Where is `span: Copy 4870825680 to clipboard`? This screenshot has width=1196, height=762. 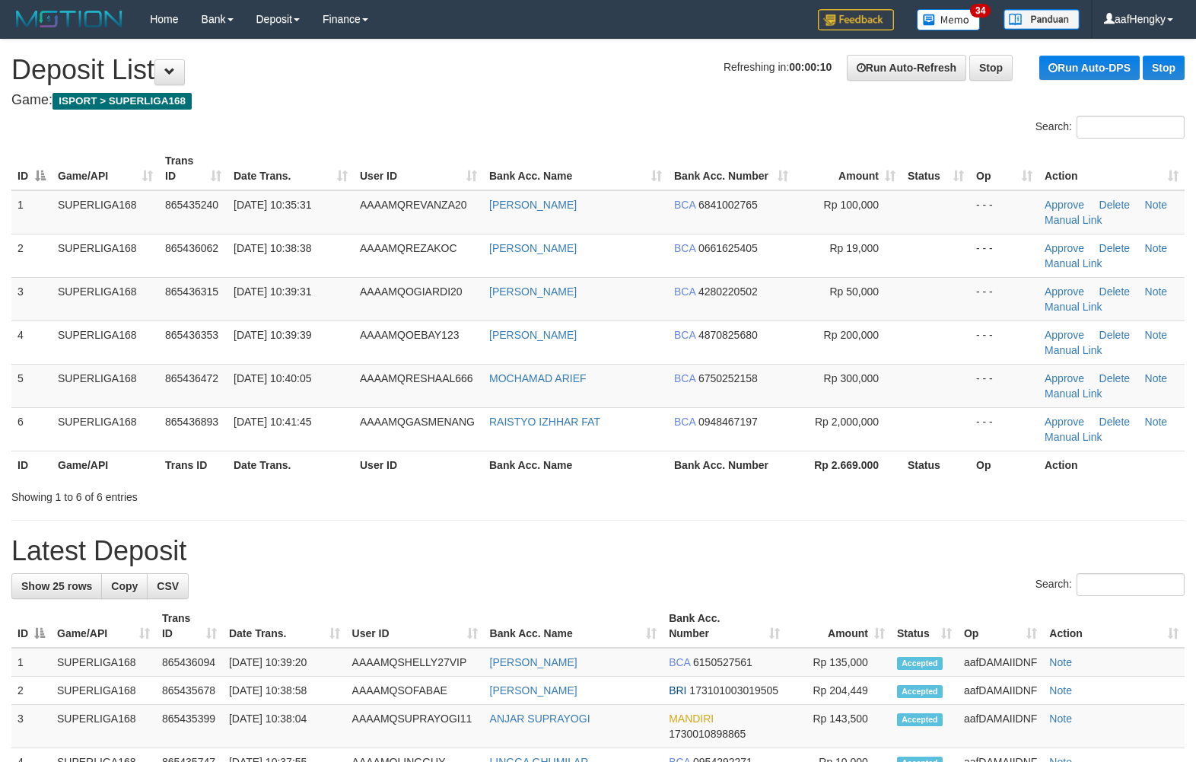 span: Copy 4870825680 to clipboard is located at coordinates (728, 335).